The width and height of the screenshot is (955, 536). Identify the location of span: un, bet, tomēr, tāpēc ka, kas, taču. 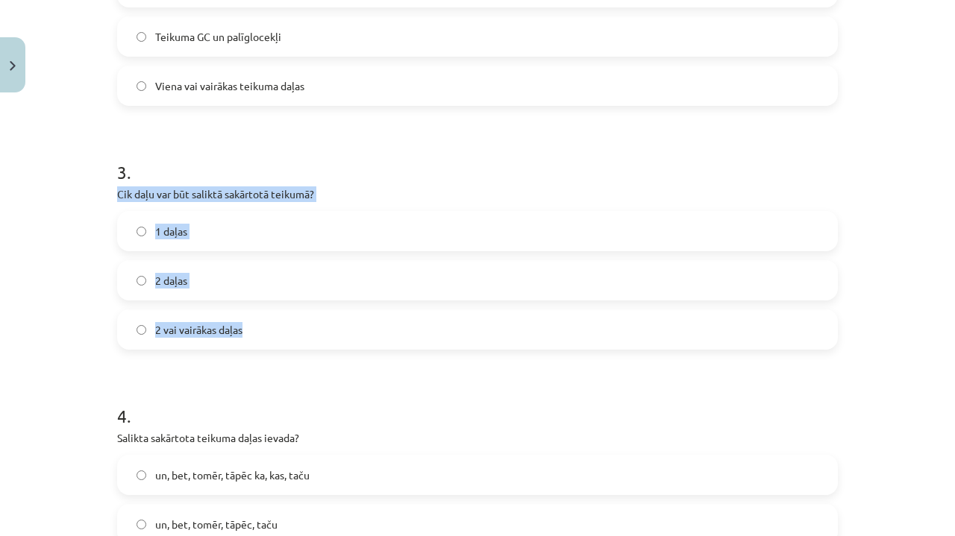
(232, 475).